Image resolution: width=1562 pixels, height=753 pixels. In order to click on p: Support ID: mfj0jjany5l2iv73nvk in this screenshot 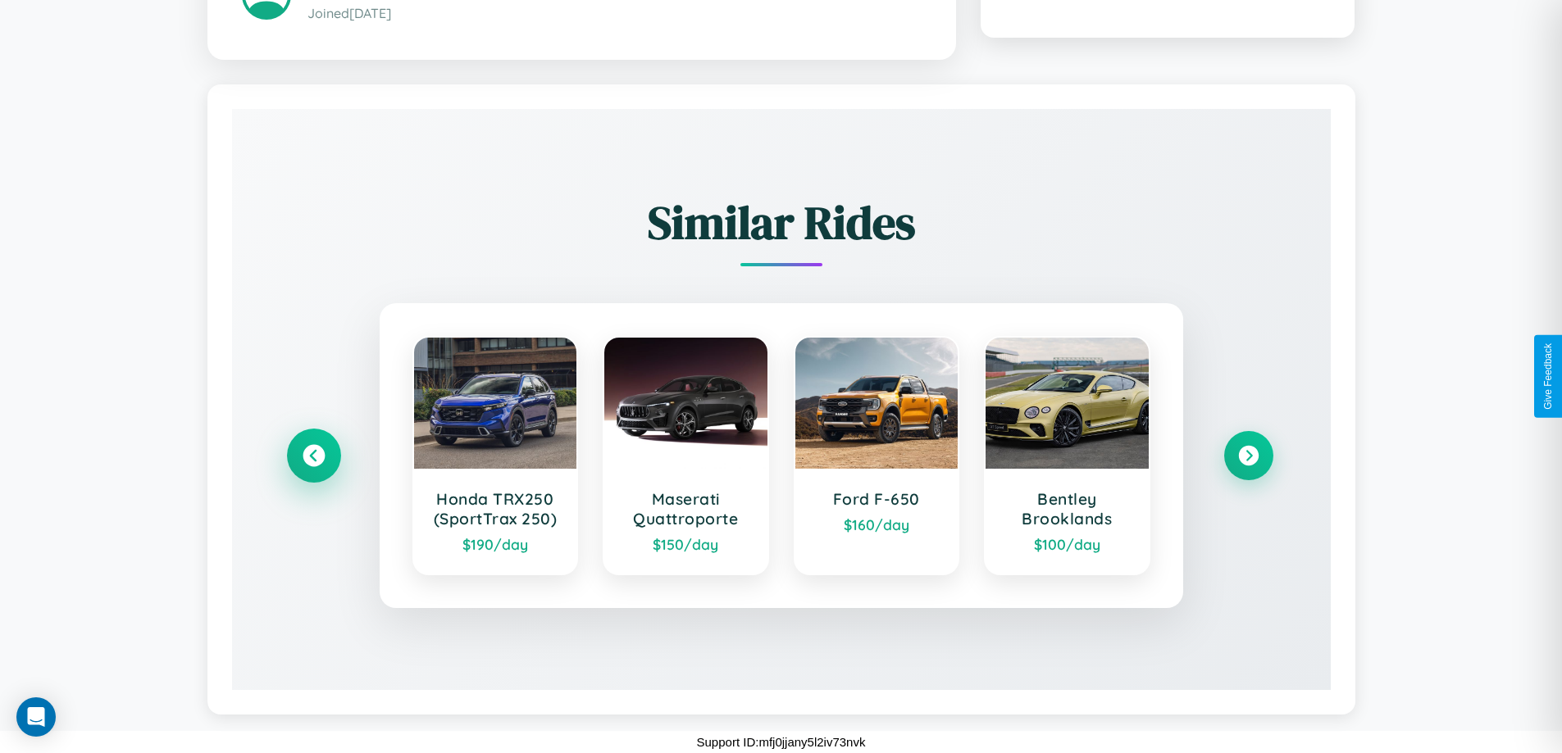, I will do `click(781, 742)`.